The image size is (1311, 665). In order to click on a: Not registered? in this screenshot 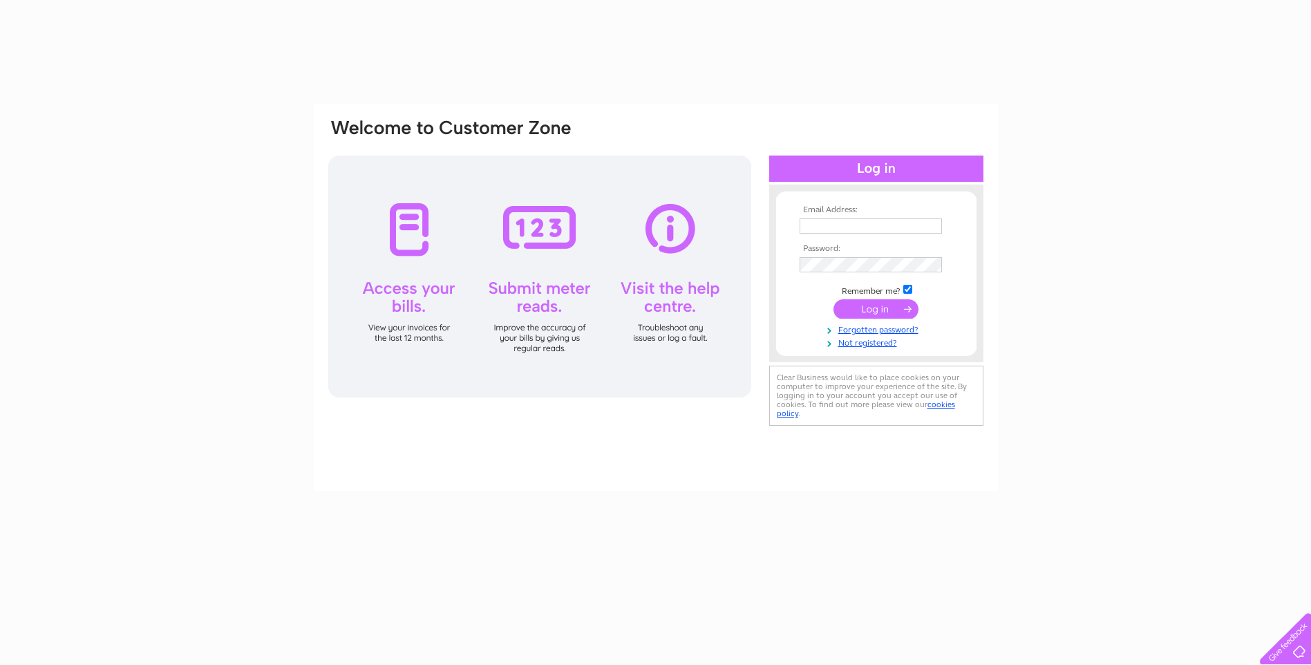, I will do `click(877, 341)`.